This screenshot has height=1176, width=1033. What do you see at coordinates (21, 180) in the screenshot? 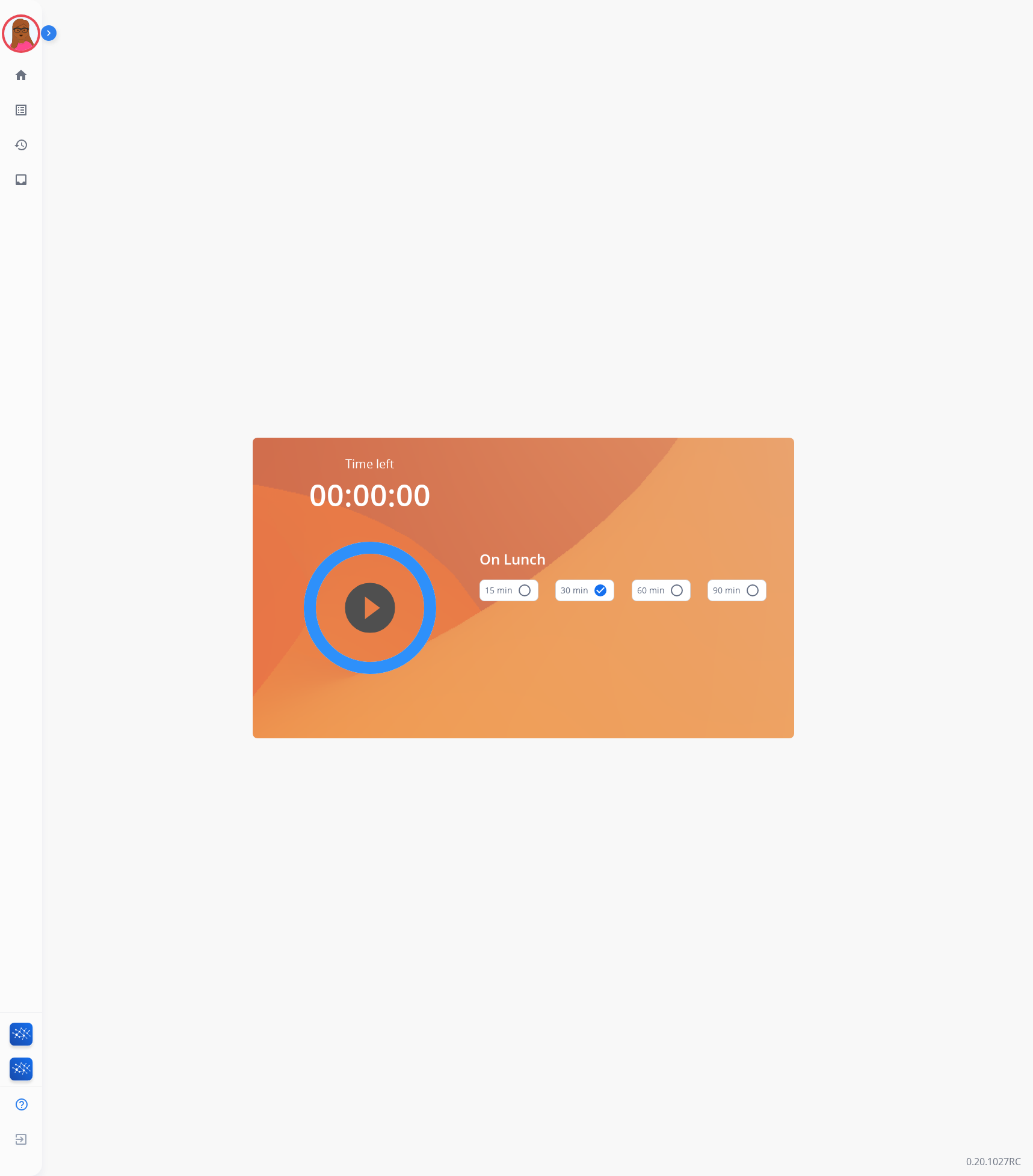
I see `mat-icon: inbox` at bounding box center [21, 180].